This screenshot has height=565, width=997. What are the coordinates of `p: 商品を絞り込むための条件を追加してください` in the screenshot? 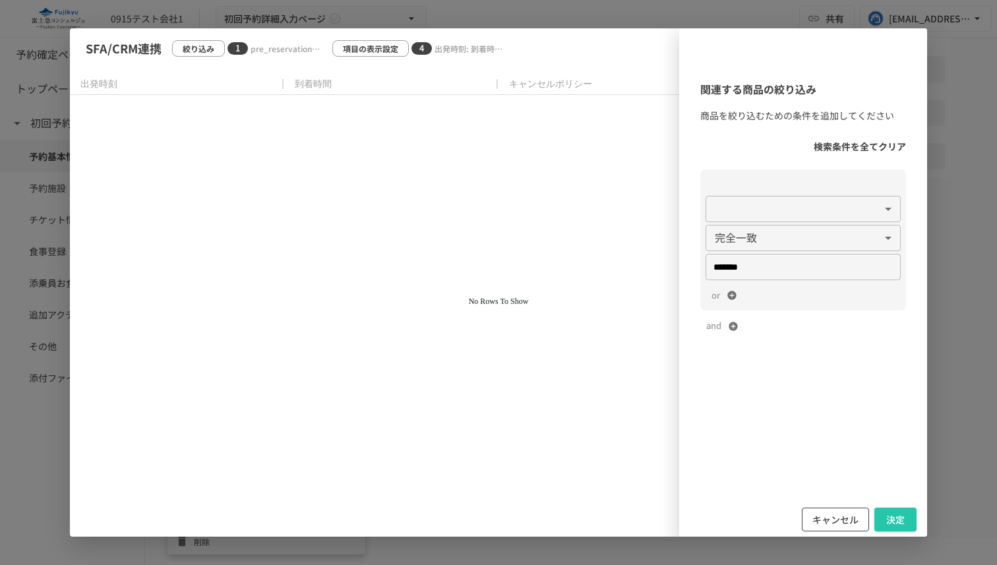 It's located at (803, 115).